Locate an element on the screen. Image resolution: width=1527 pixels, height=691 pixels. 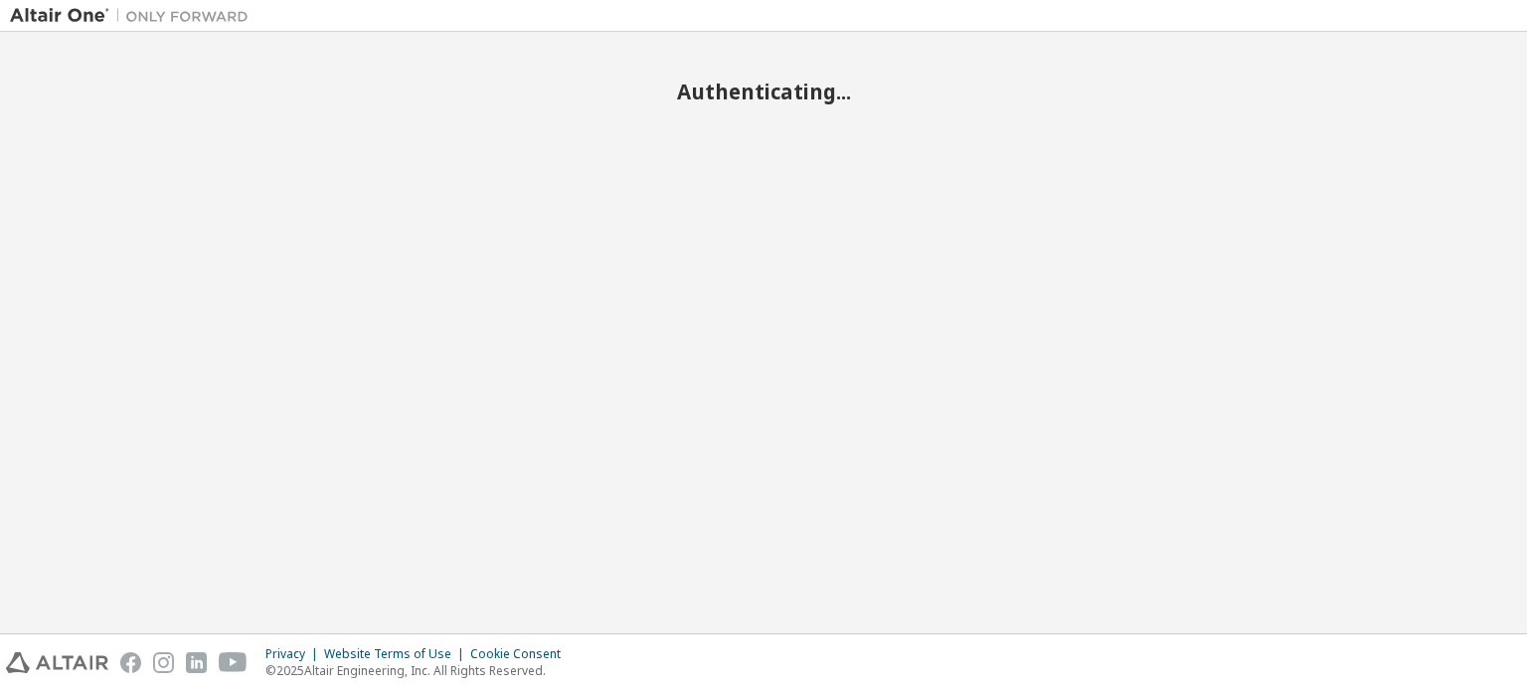
div: Website Terms of Use is located at coordinates (397, 654).